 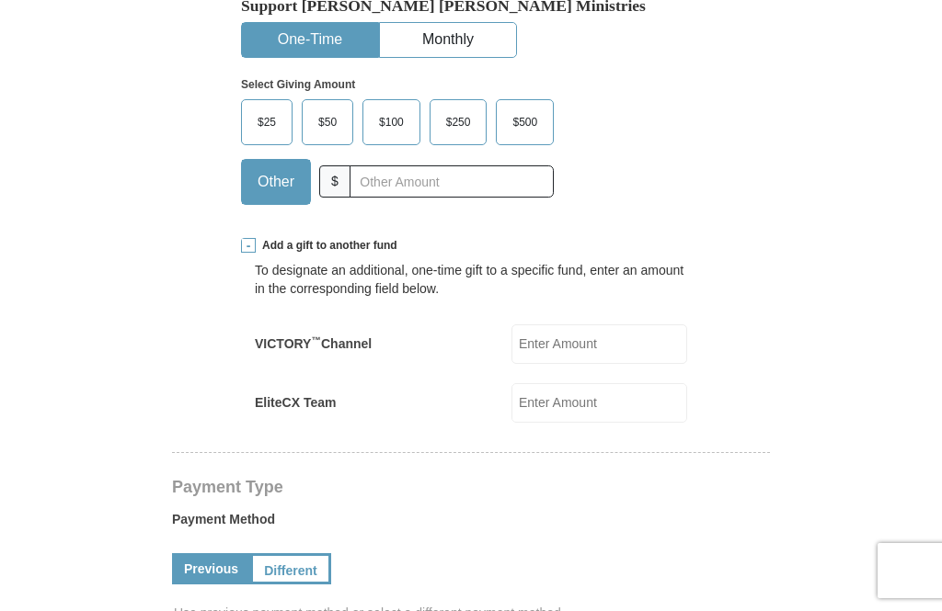 I want to click on span: $25, so click(x=267, y=122).